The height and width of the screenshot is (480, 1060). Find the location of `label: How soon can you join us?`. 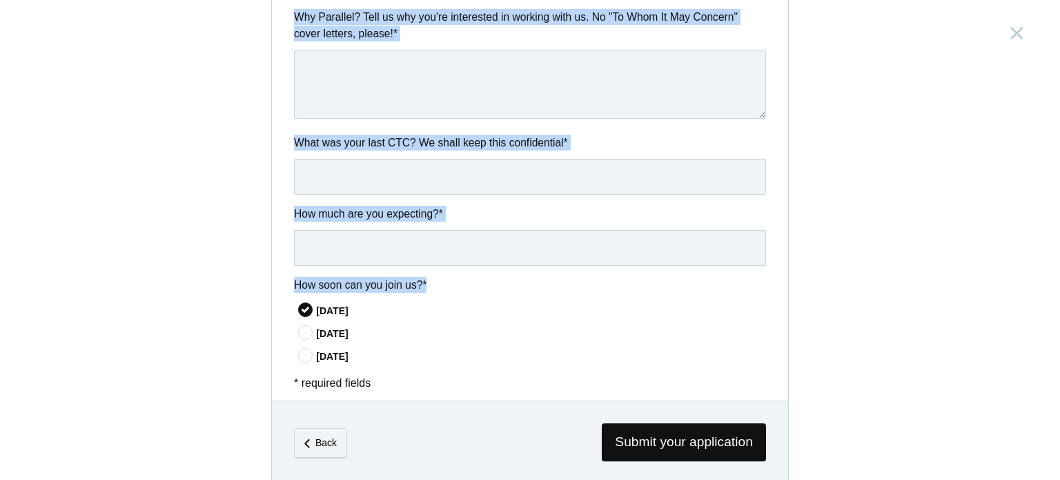

label: How soon can you join us? is located at coordinates (530, 284).